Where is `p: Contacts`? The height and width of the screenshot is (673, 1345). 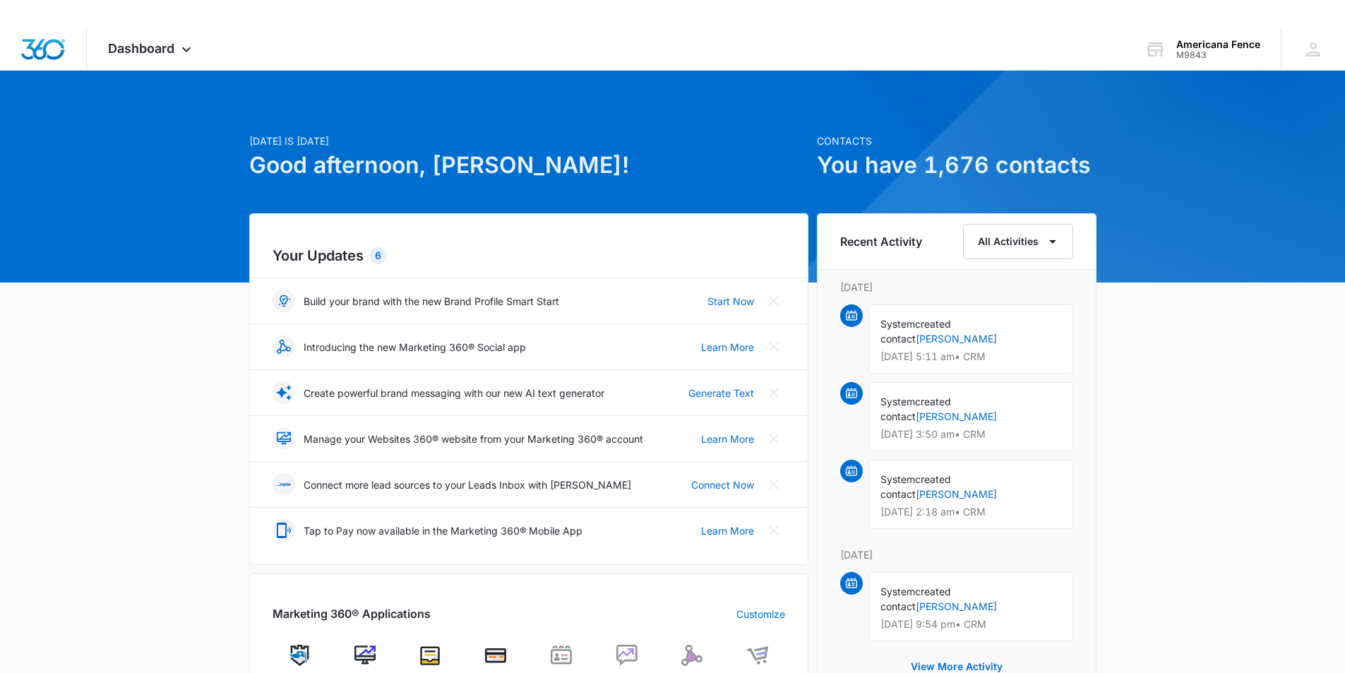
p: Contacts is located at coordinates (957, 140).